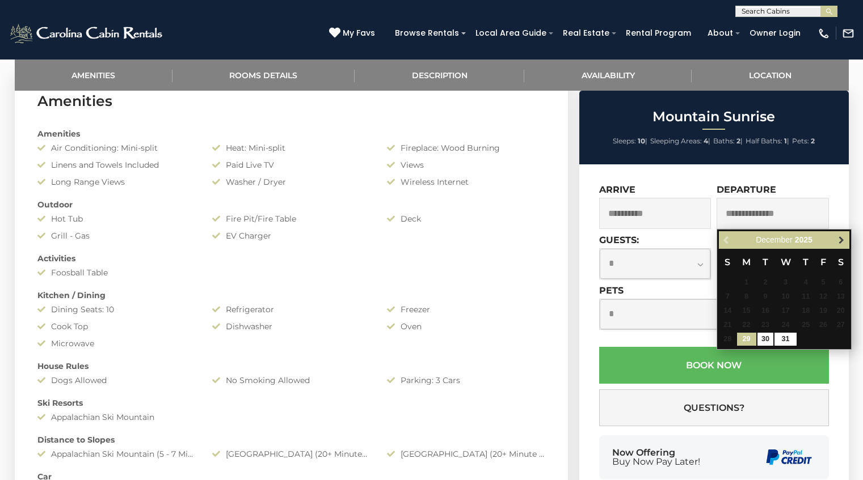  Describe the element at coordinates (658, 33) in the screenshot. I see `a: Rental Program` at that location.